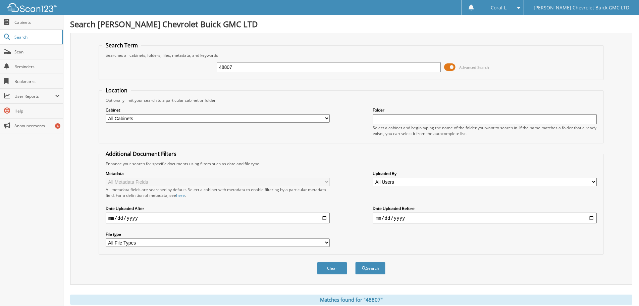 This screenshot has width=639, height=306. I want to click on div: Select a cabinet and begin typing the name of the folder you want to search in. If the name match..., so click(485, 130).